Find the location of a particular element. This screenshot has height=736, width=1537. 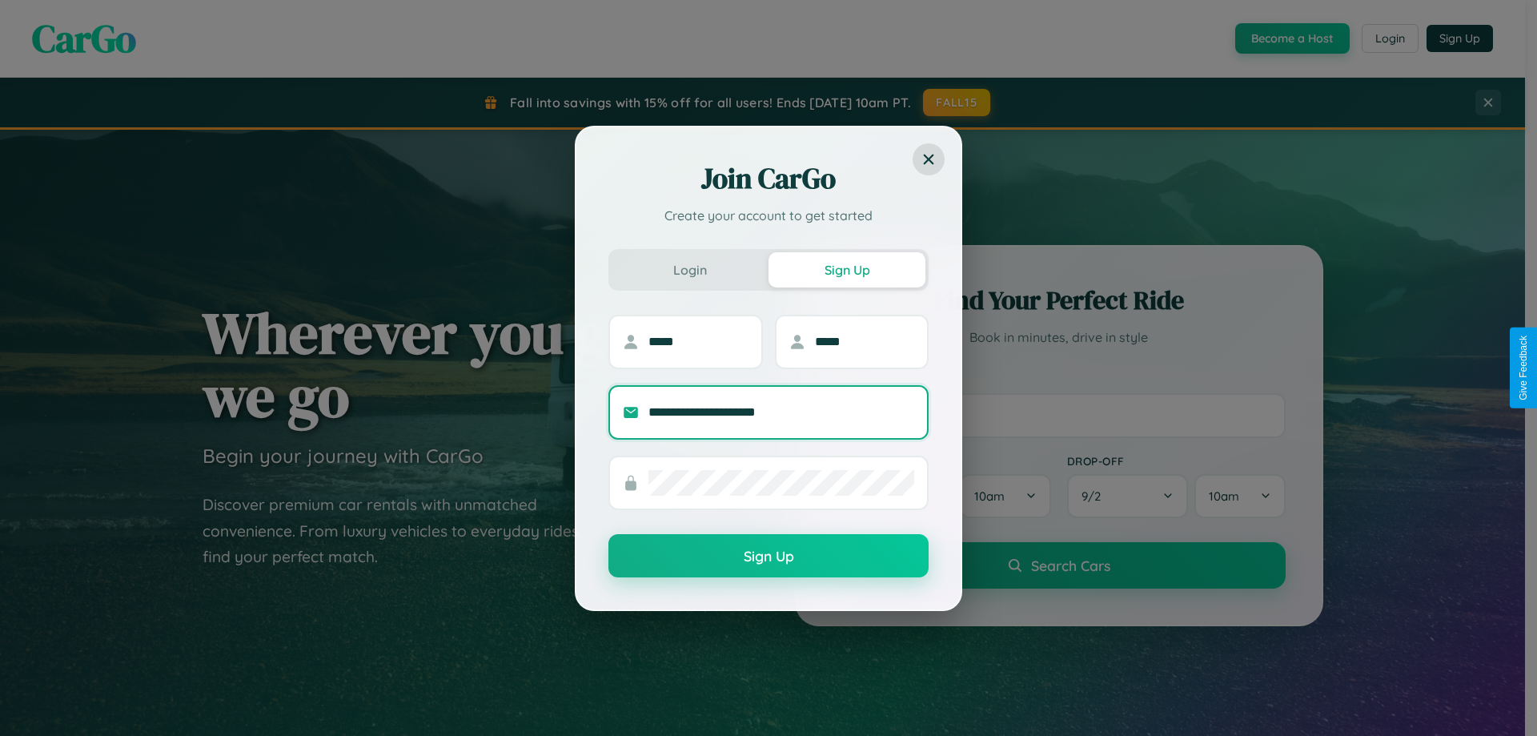

h2: Join CarGo is located at coordinates (768, 179).